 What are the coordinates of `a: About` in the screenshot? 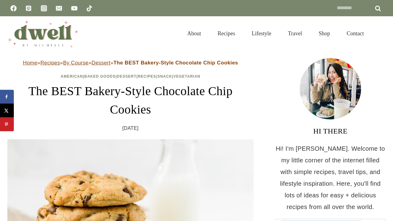 It's located at (194, 33).